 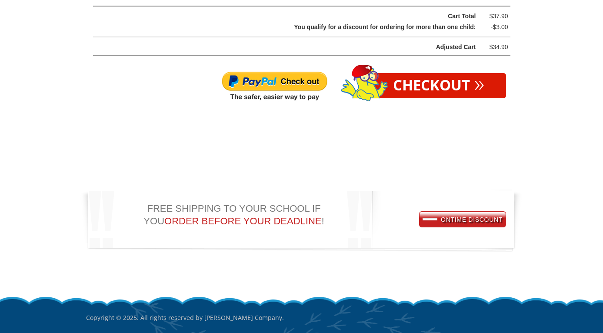 What do you see at coordinates (275, 87) in the screenshot?
I see `img: Paypal` at bounding box center [275, 87].